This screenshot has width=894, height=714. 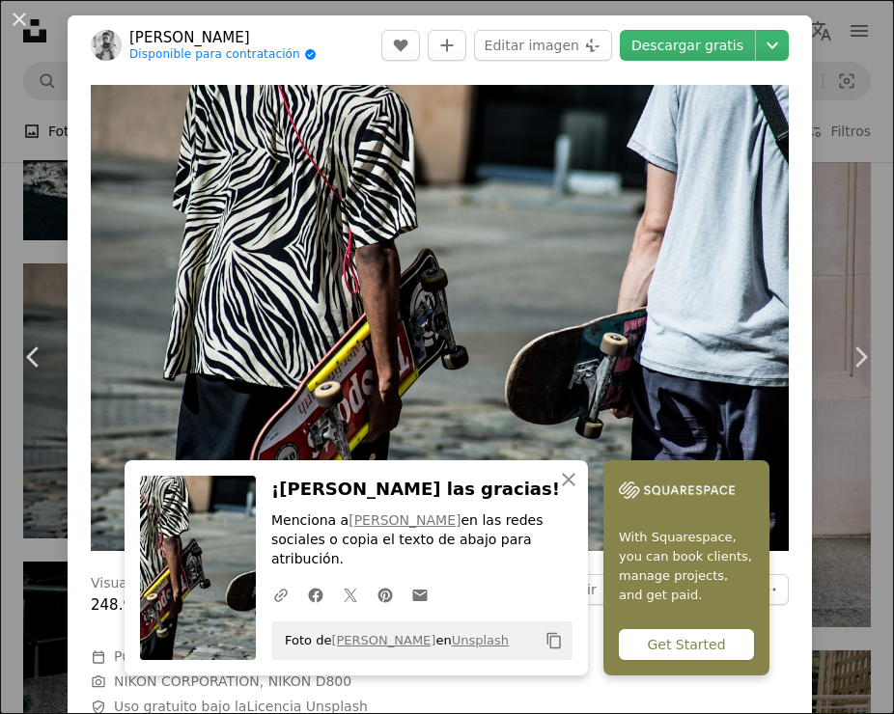 What do you see at coordinates (687, 45) in the screenshot?
I see `a: Descargar gratis` at bounding box center [687, 45].